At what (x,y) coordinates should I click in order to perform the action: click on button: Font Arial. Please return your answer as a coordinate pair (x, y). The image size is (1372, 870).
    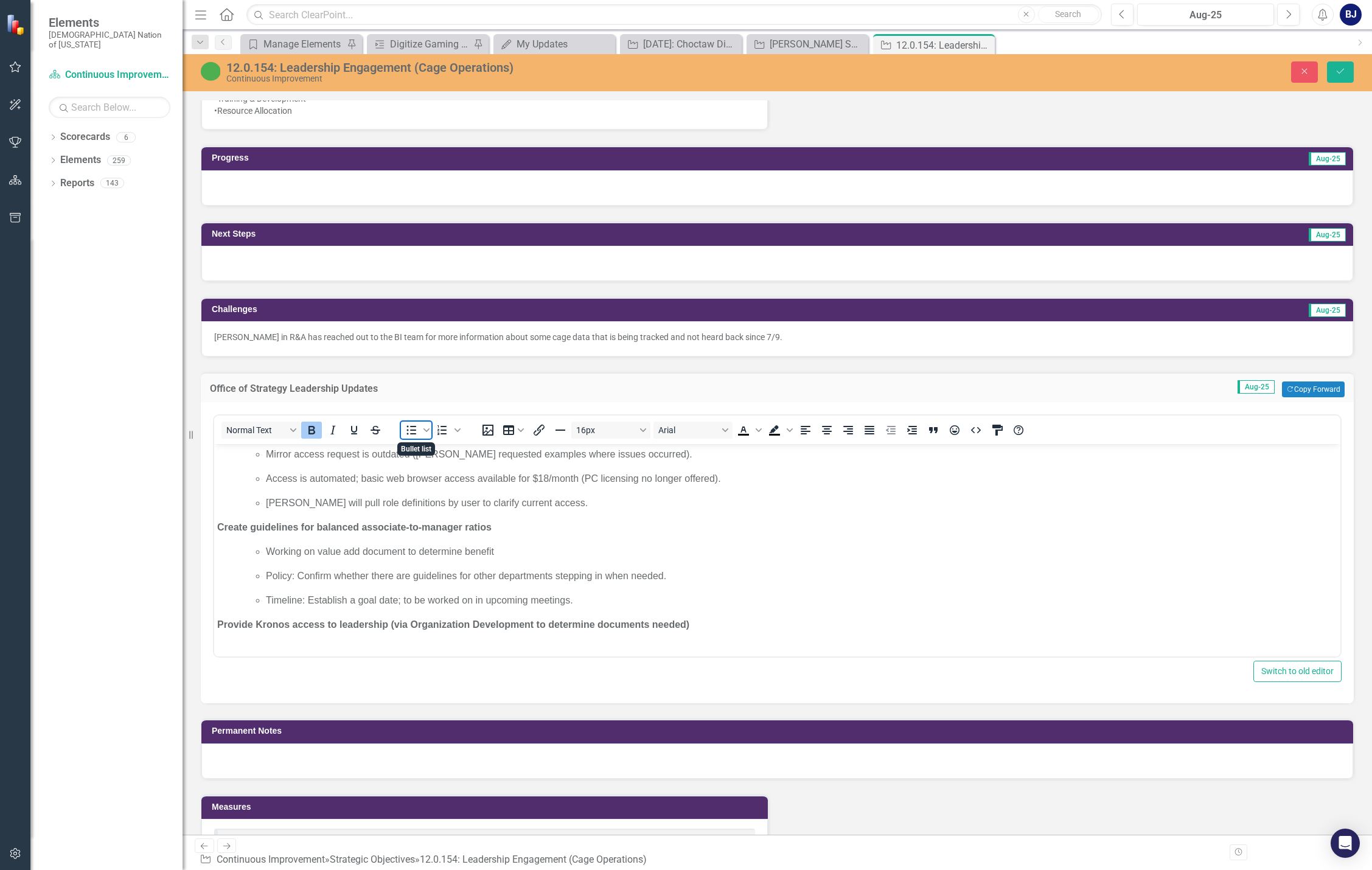
    Looking at the image, I should click on (693, 430).